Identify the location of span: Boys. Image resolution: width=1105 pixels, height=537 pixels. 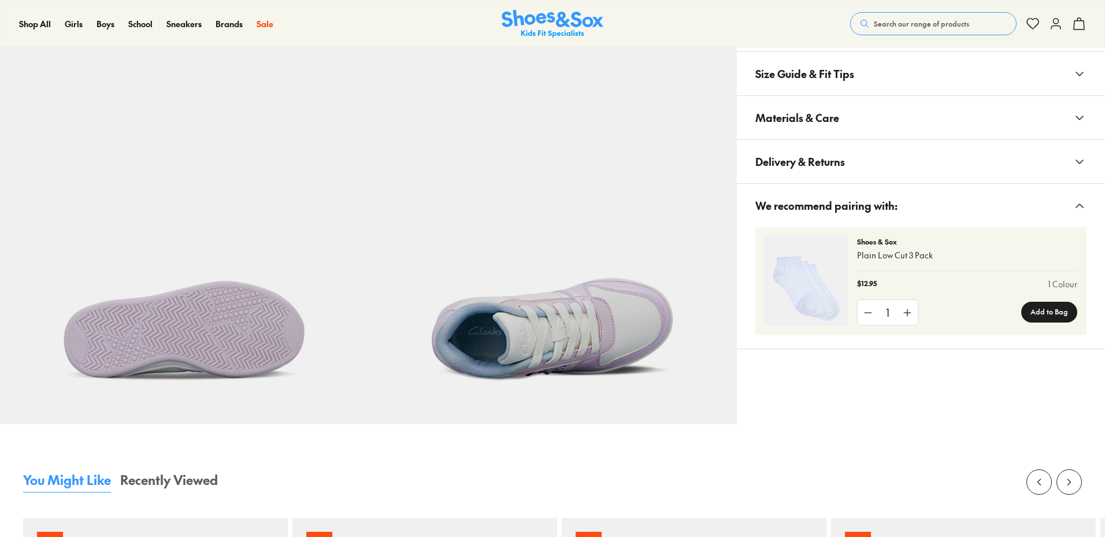
(105, 24).